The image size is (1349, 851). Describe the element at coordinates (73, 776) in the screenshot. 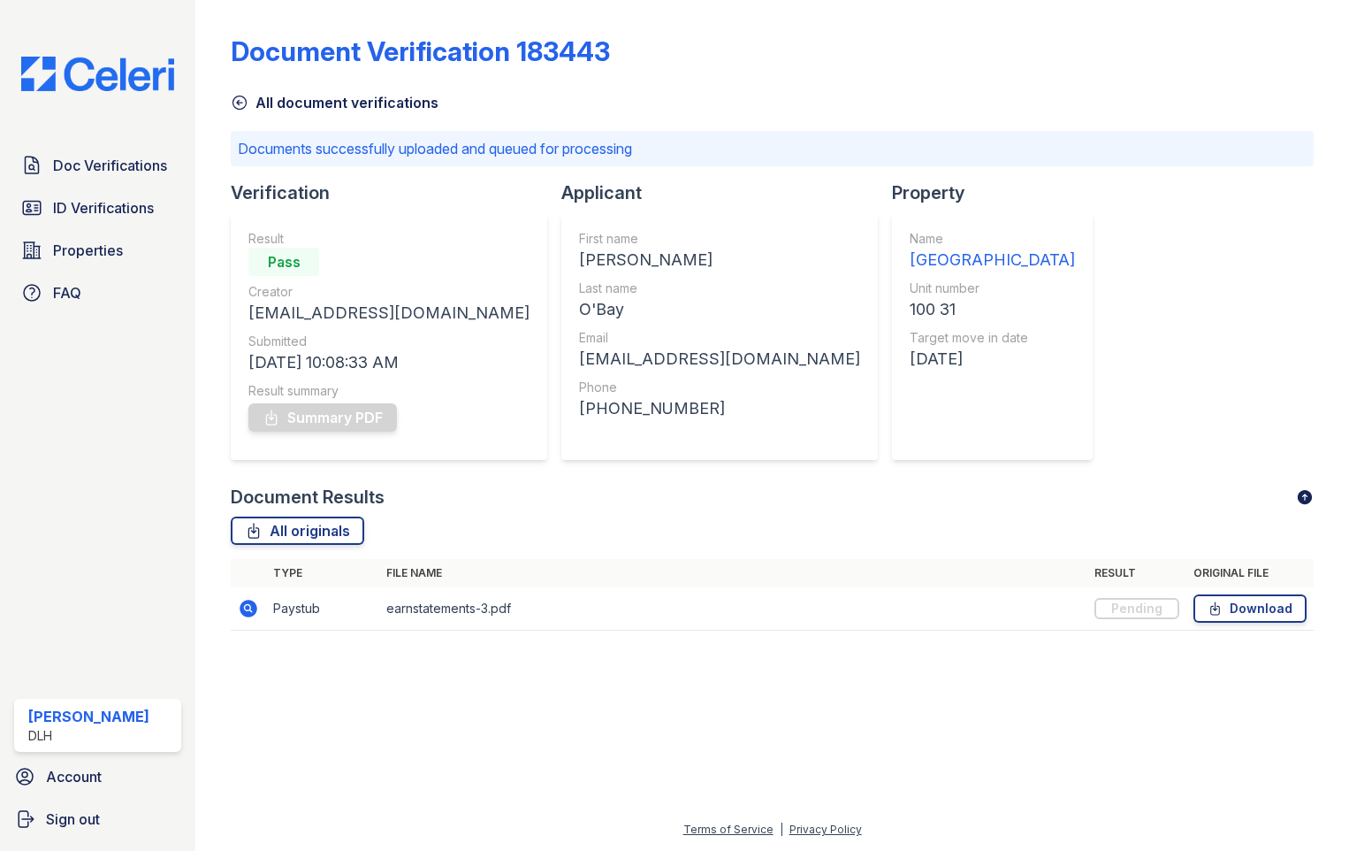

I see `span: Account` at that location.